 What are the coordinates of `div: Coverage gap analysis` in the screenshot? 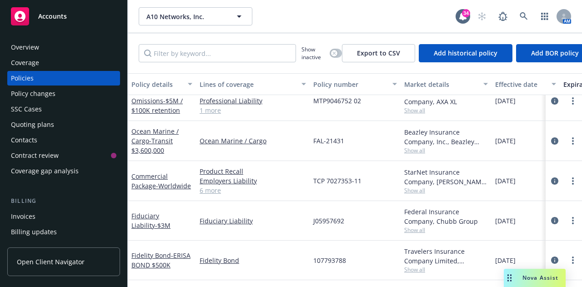 It's located at (45, 171).